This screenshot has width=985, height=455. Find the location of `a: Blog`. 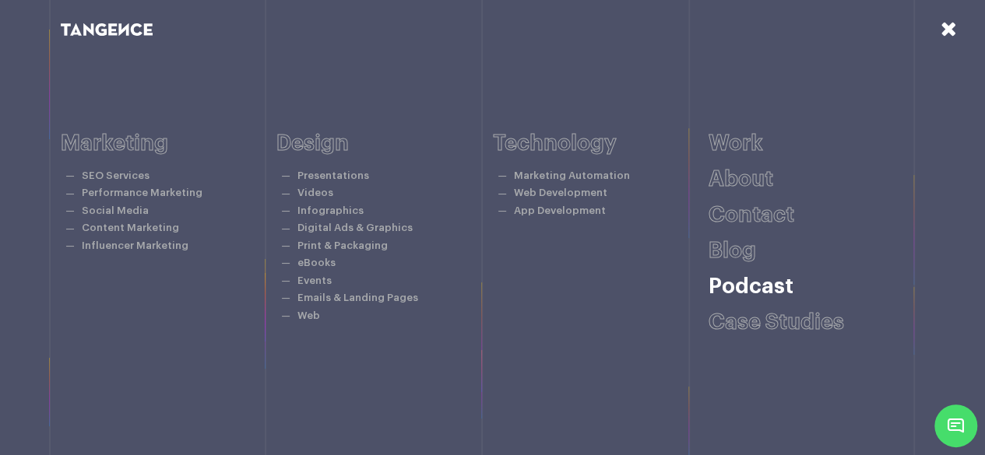

a: Blog is located at coordinates (732, 251).